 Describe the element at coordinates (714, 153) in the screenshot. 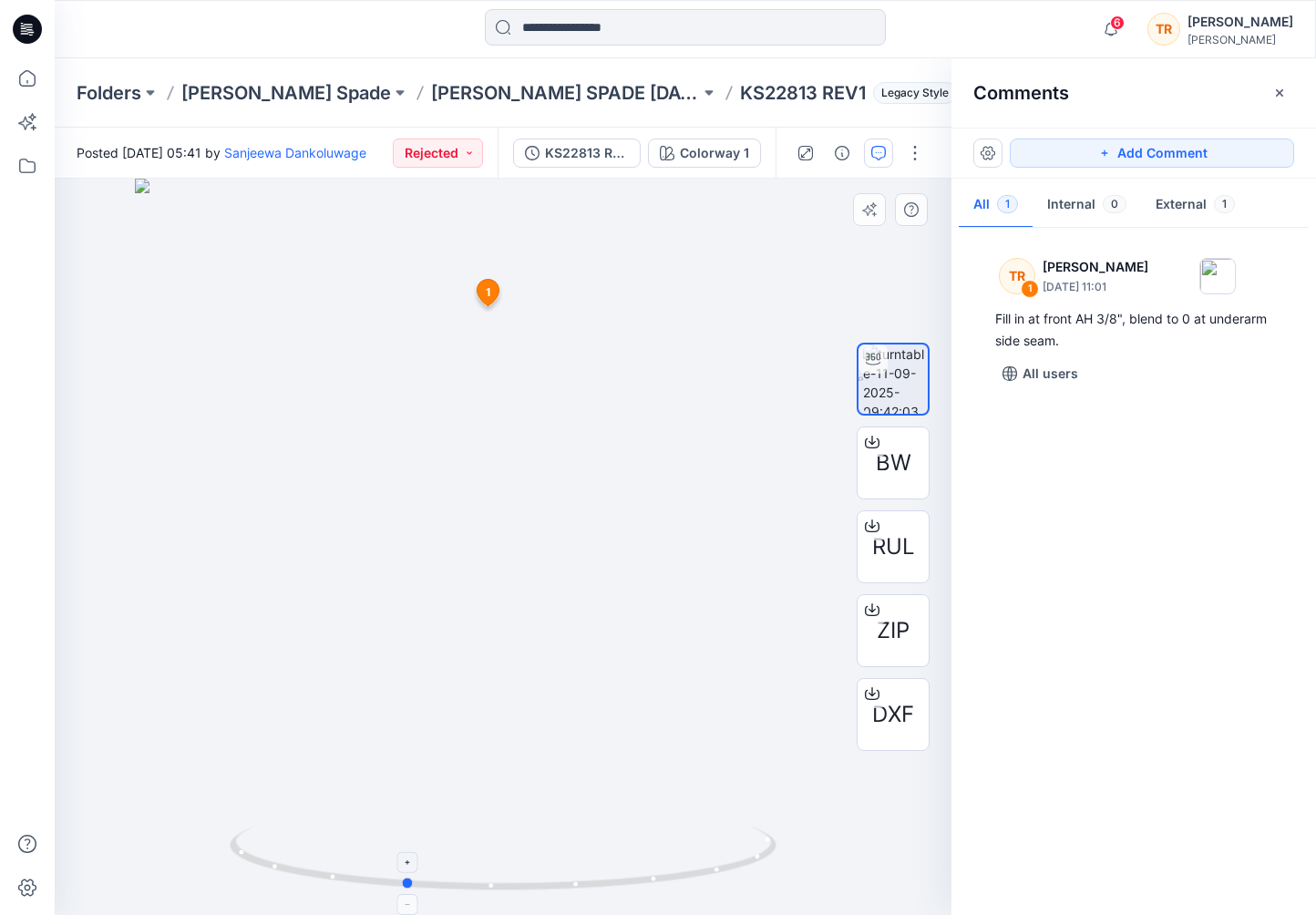

I see `div: Colorway 1` at that location.